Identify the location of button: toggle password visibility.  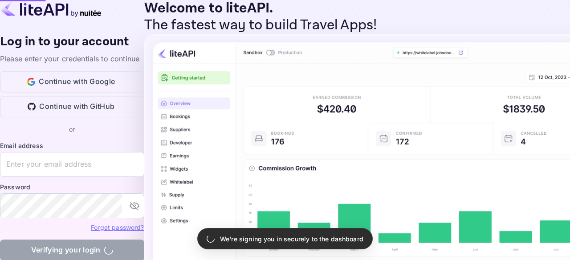
(134, 206).